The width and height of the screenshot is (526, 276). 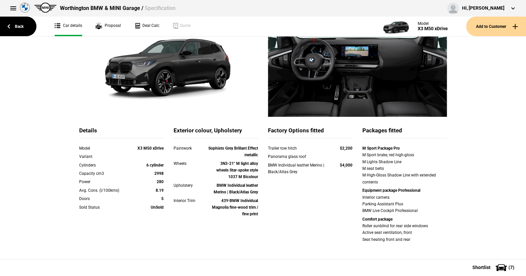 I want to click on div: Interior camera Parking Assistant Plus BMW Live Cockpit Professional, so click(x=404, y=204).